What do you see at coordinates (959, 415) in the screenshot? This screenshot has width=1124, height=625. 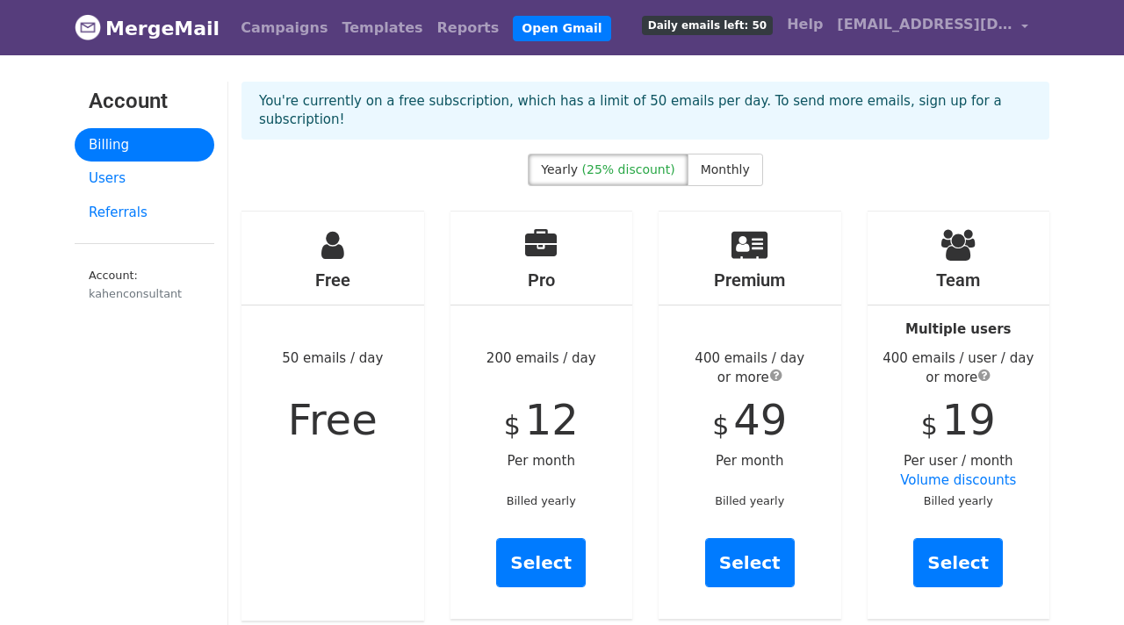 I see `div: Per user / month` at bounding box center [959, 415].